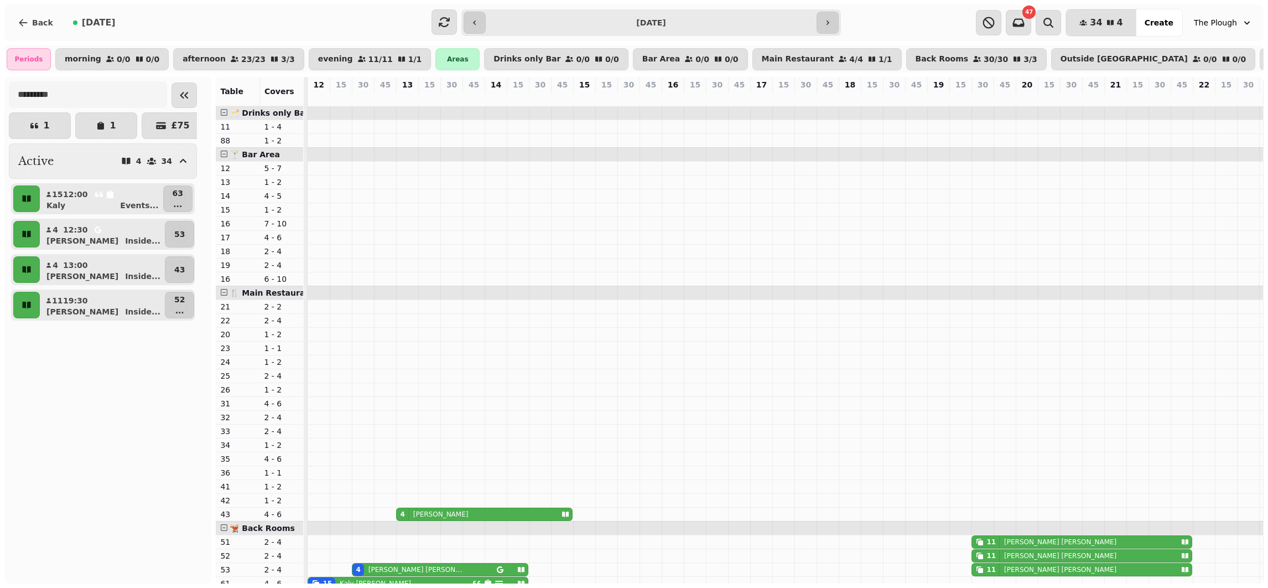  What do you see at coordinates (184, 95) in the screenshot?
I see `button: Collapse sidebar` at bounding box center [184, 95].